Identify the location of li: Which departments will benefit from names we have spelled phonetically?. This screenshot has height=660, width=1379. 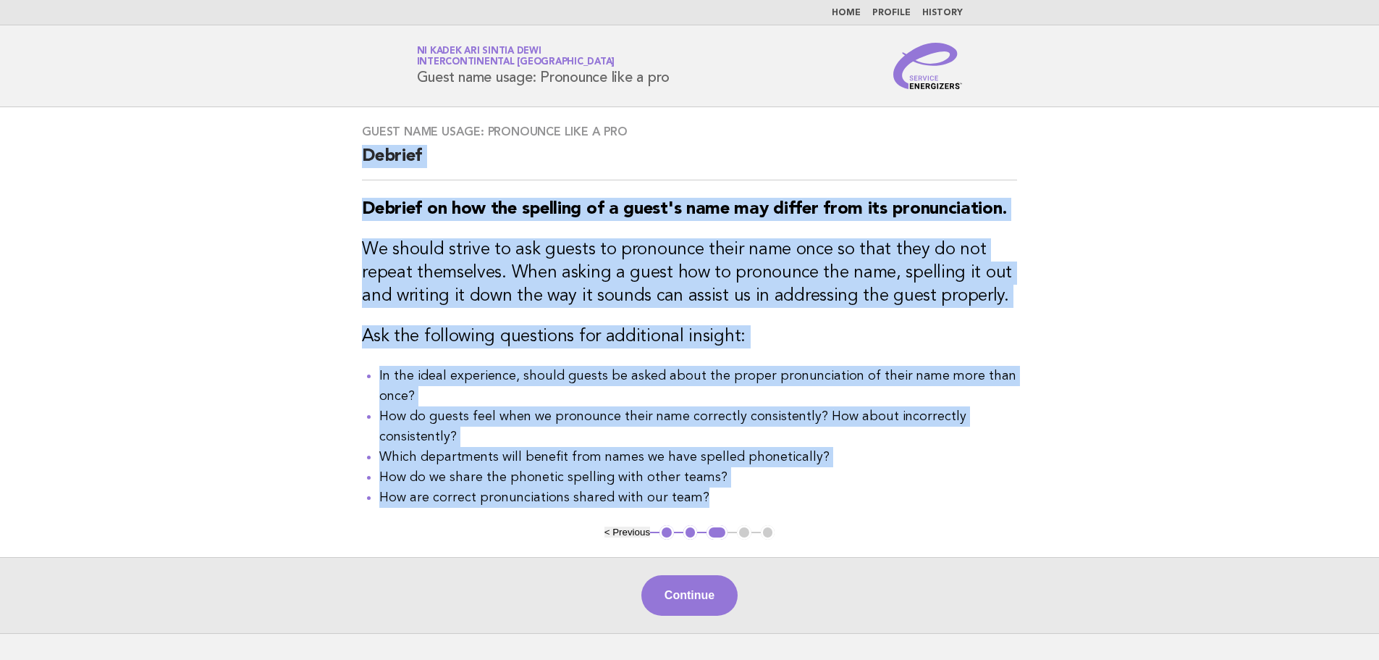
(698, 457).